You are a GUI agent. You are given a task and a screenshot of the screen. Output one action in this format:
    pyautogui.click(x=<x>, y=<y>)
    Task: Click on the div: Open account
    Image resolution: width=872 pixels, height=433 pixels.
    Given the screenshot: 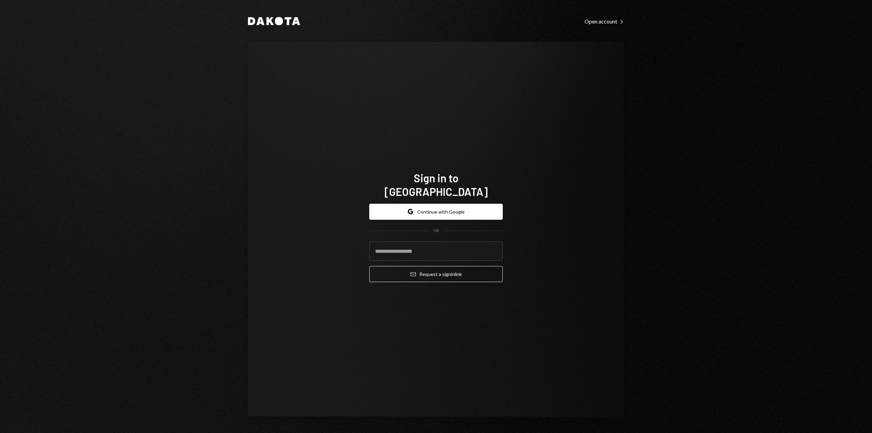 What is the action you would take?
    pyautogui.click(x=605, y=21)
    